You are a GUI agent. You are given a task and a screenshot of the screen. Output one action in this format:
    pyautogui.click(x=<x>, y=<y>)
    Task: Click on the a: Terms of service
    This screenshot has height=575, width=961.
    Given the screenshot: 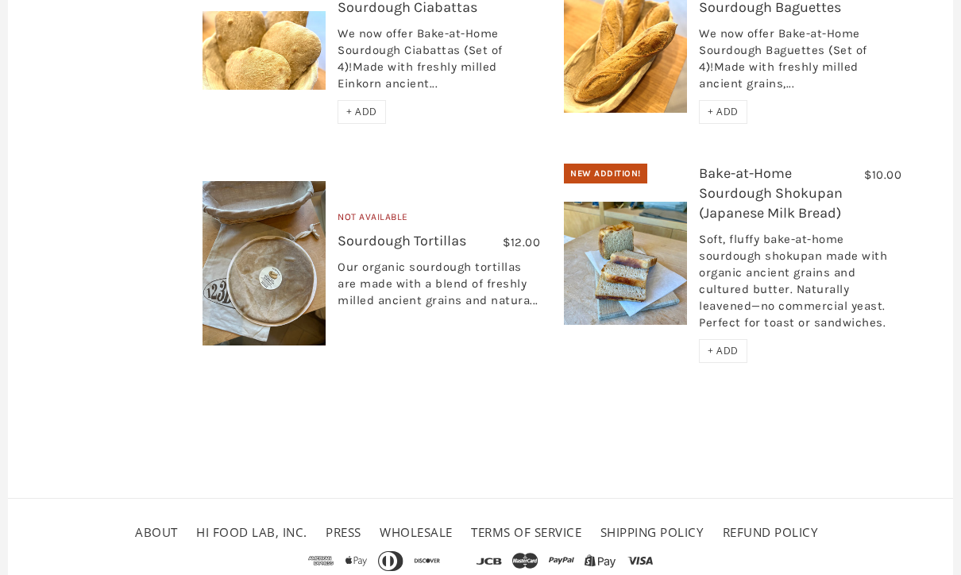 What is the action you would take?
    pyautogui.click(x=526, y=533)
    